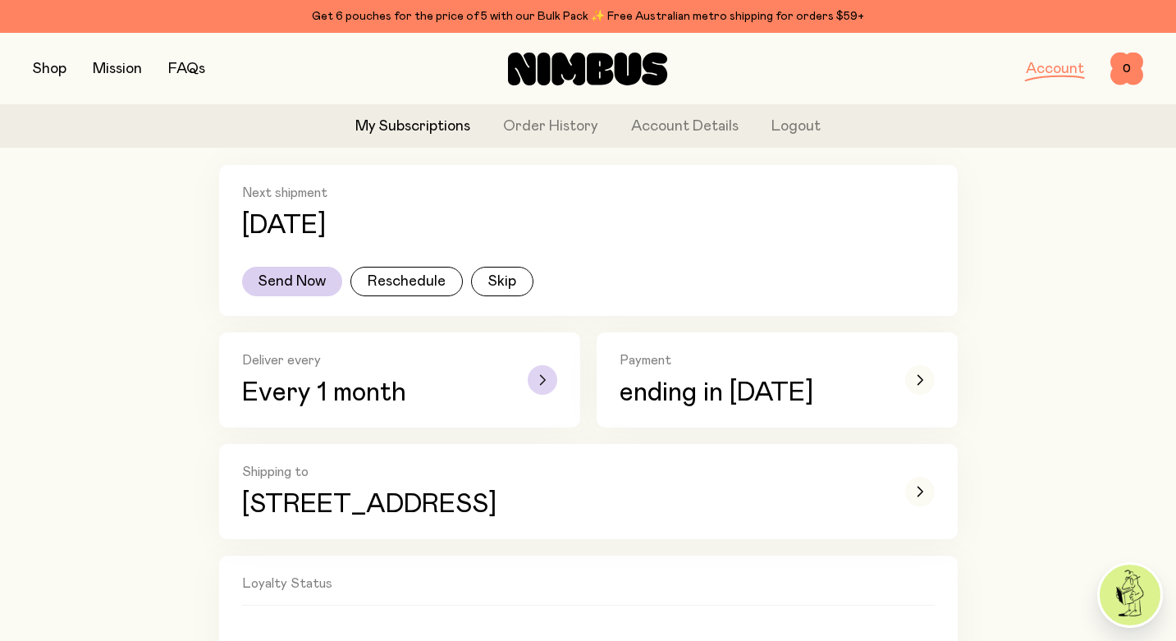 This screenshot has width=1176, height=641. I want to click on button: 0, so click(1127, 69).